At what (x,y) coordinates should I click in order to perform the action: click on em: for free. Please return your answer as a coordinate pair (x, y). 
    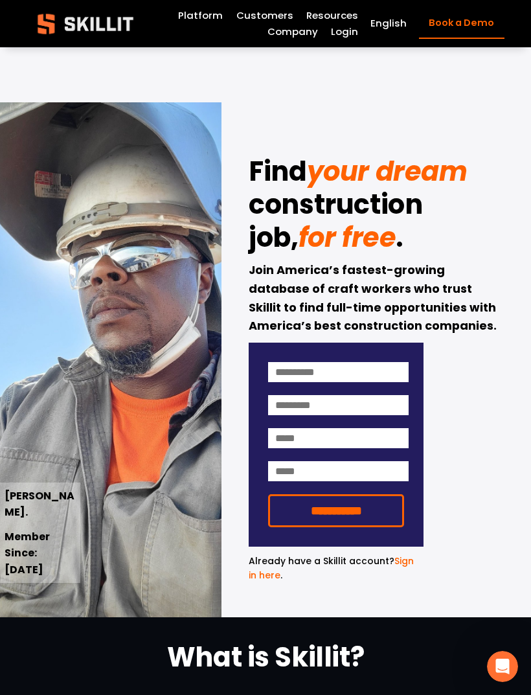
    Looking at the image, I should click on (347, 237).